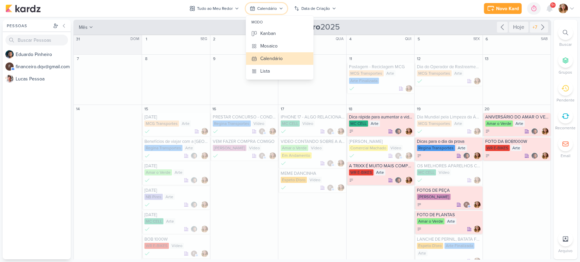 Image resolution: width=580 pixels, height=262 pixels. What do you see at coordinates (268, 33) in the screenshot?
I see `div: Kanban` at bounding box center [268, 33].